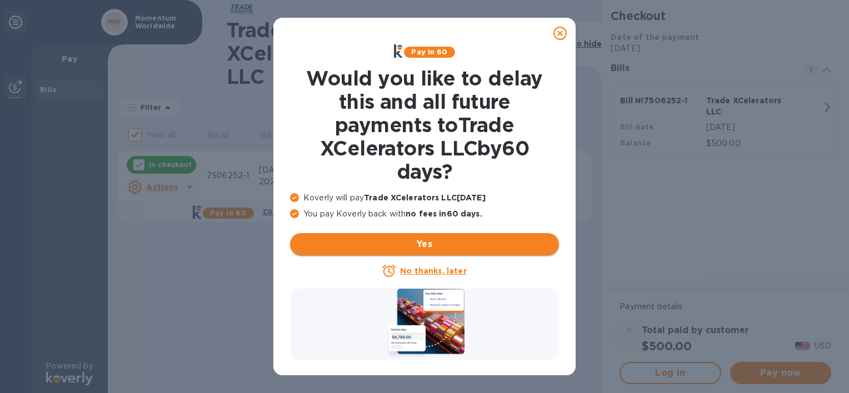  I want to click on b: Pay in 60, so click(429, 52).